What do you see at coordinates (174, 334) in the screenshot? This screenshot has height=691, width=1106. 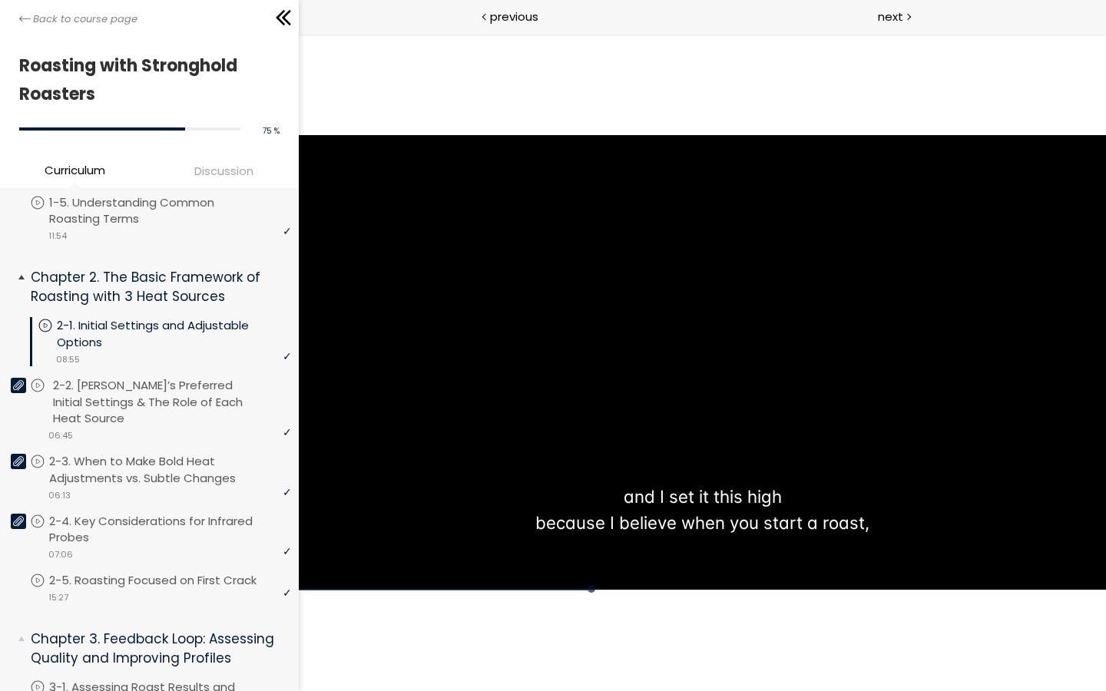 I see `p: 2-1. Initial Settings and Adjustable Options` at bounding box center [174, 334].